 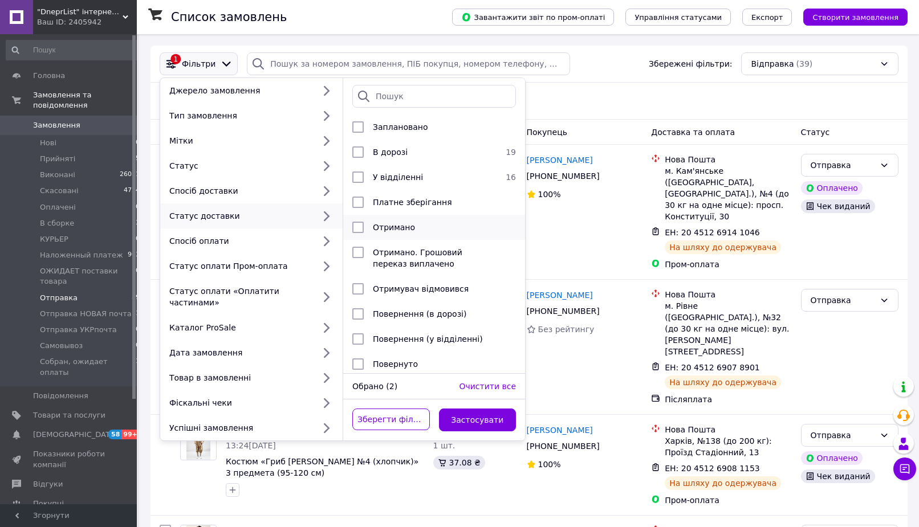 I want to click on div: Статус оплати «Оплатити частинами», so click(x=239, y=297).